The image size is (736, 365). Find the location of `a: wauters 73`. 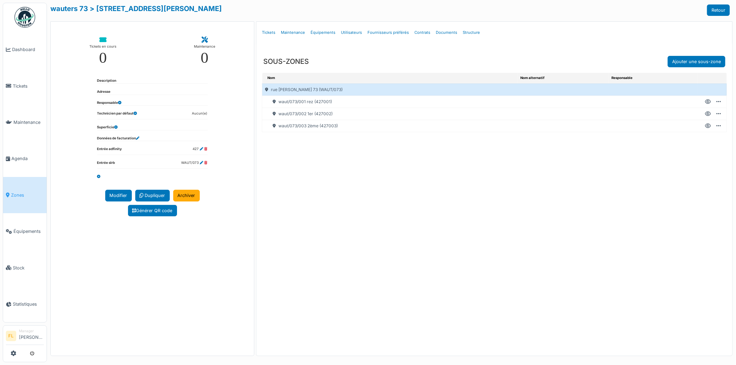

a: wauters 73 is located at coordinates (69, 9).